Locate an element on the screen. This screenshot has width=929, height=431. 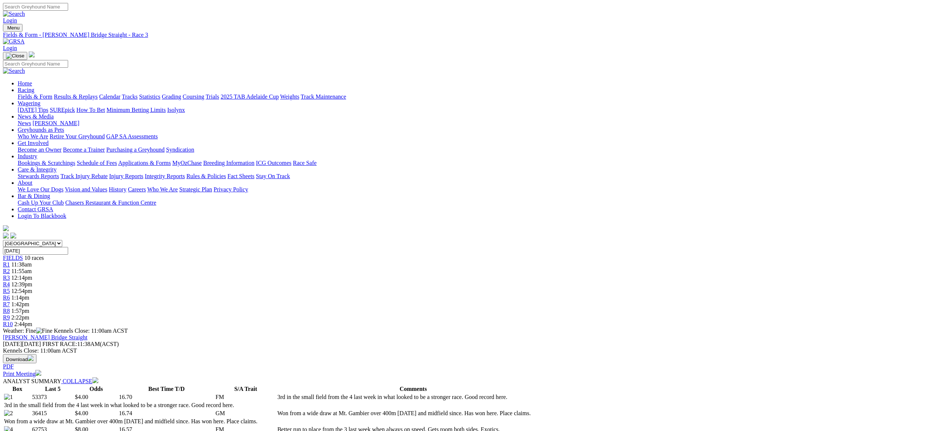
a: Get Involved is located at coordinates (33, 143).